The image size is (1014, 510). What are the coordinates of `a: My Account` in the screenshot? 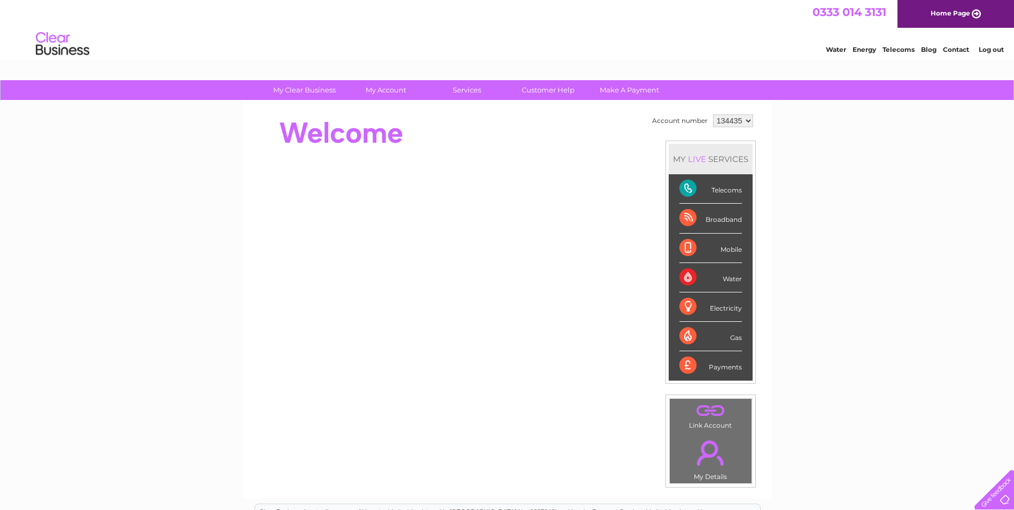 It's located at (385, 90).